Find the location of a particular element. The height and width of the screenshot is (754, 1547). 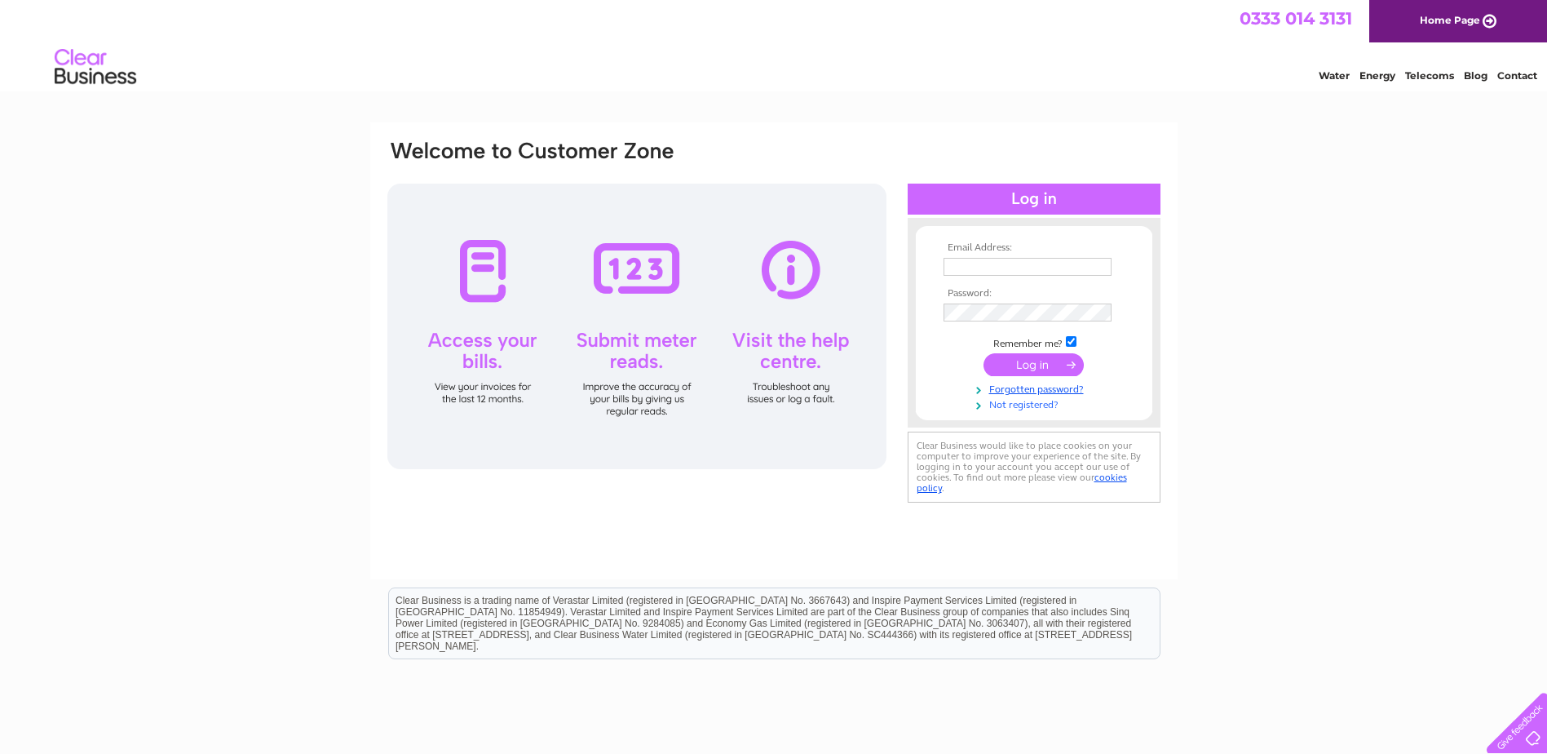

a: Not registered? is located at coordinates (1036, 403).